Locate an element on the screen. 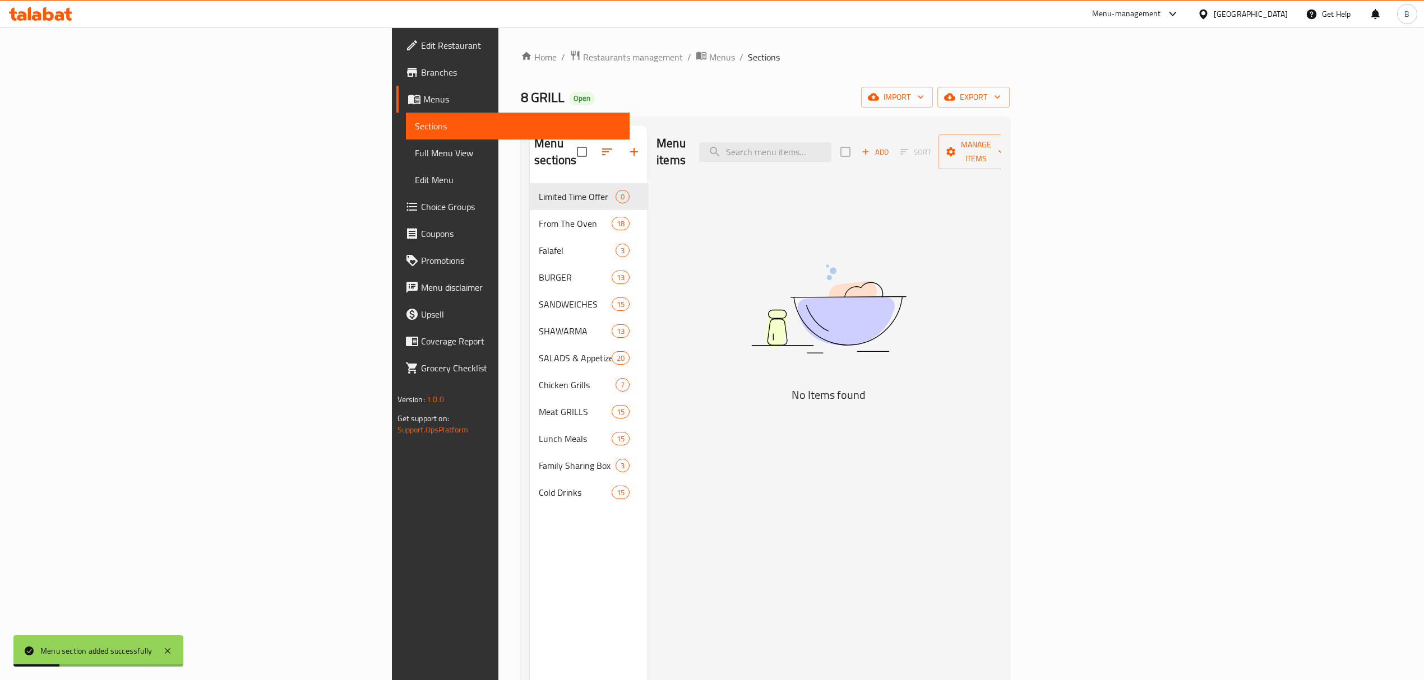 This screenshot has width=1424, height=680. span: SHAWARMA is located at coordinates (575, 331).